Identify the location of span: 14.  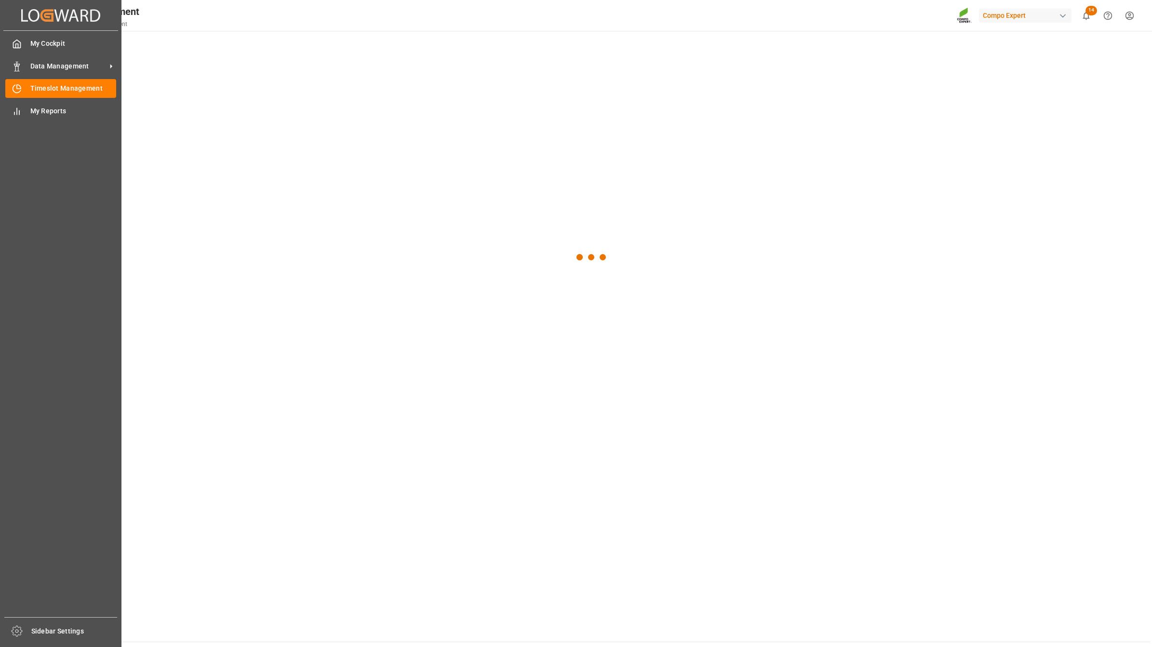
(1091, 11).